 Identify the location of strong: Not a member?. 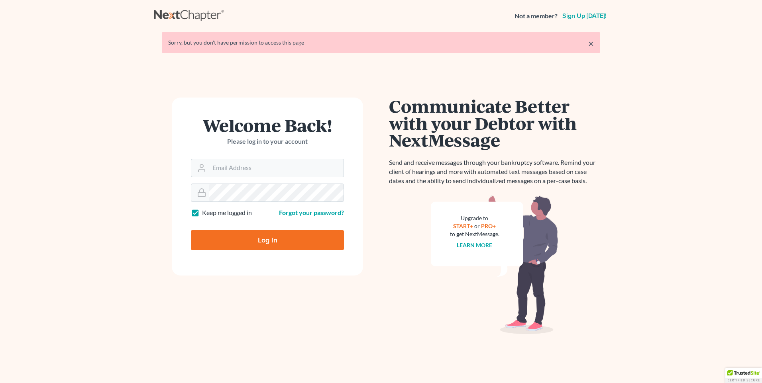
(536, 16).